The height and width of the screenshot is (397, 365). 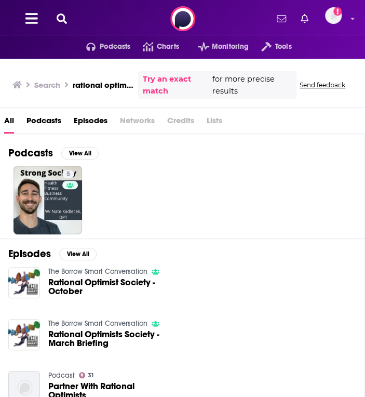 What do you see at coordinates (176, 85) in the screenshot?
I see `a: Try an exact match` at bounding box center [176, 85].